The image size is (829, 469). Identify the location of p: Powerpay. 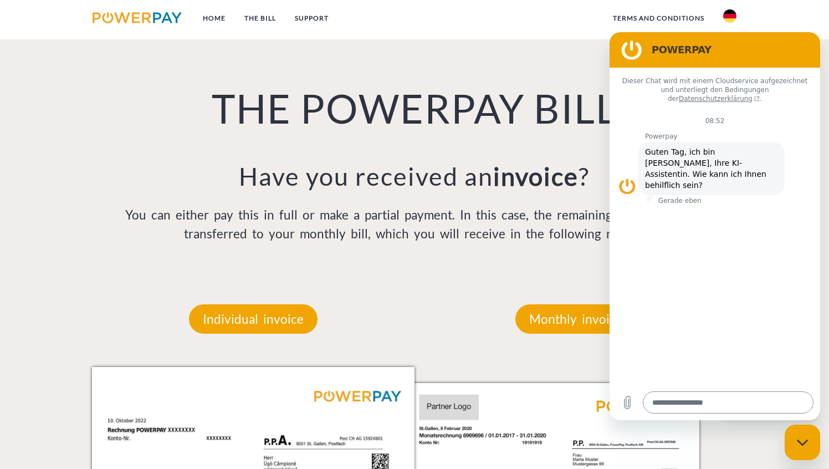
(123, 104).